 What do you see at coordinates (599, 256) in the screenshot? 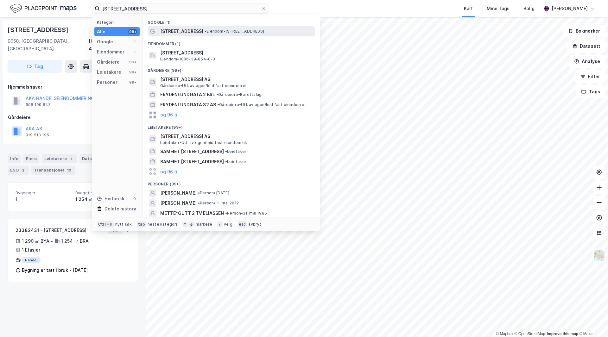
I see `img: Z` at bounding box center [599, 256].